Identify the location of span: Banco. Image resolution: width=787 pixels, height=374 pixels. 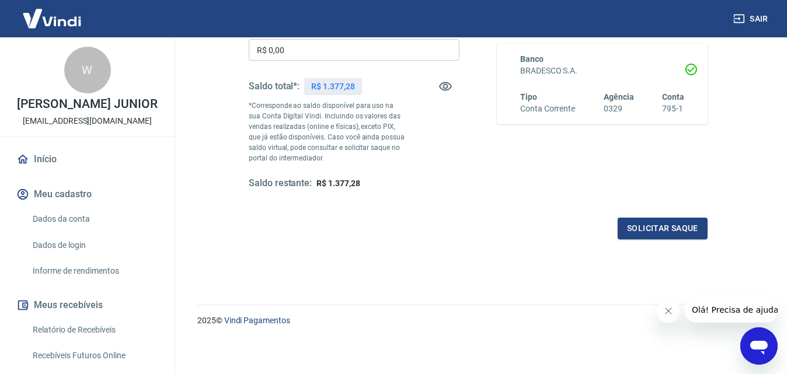
(532, 59).